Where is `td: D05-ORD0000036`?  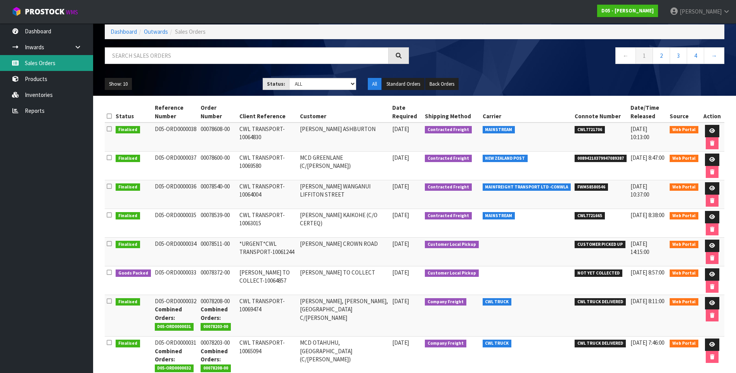
td: D05-ORD0000036 is located at coordinates (176, 195).